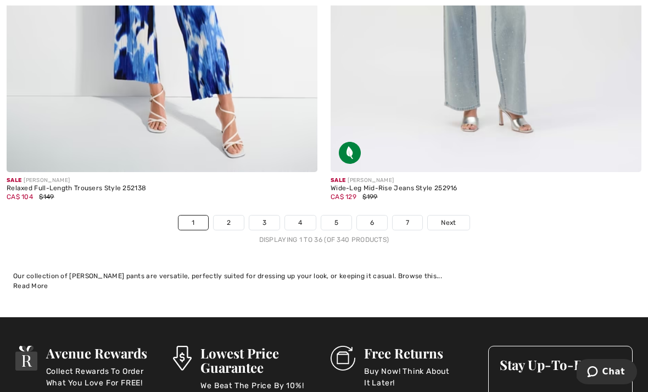  Describe the element at coordinates (193, 223) in the screenshot. I see `a: 1` at that location.